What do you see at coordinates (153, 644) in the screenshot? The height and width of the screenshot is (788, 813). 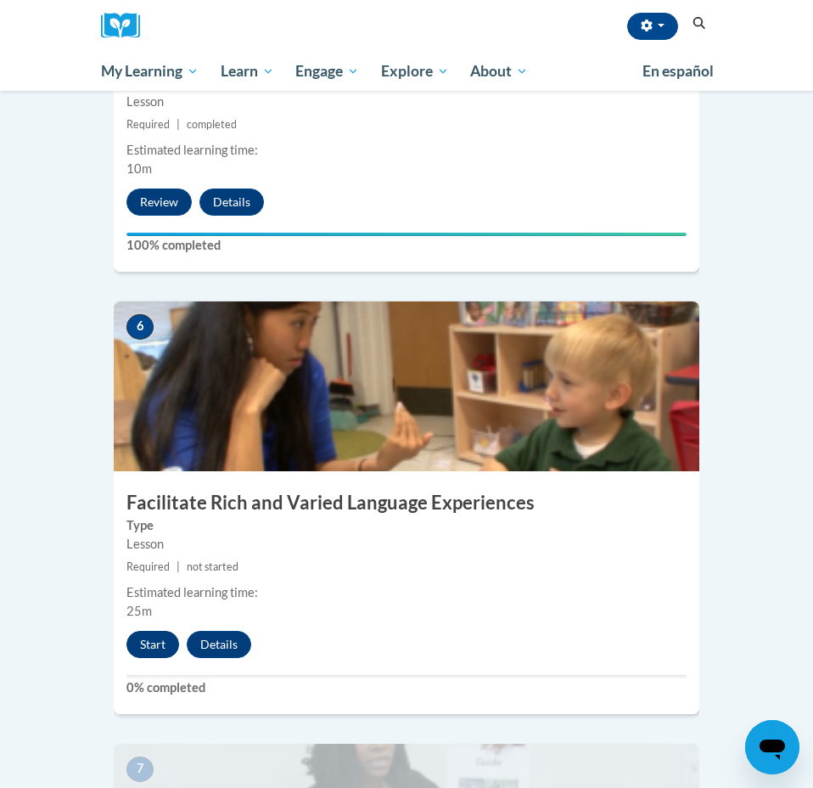 I see `button: Start` at bounding box center [153, 644].